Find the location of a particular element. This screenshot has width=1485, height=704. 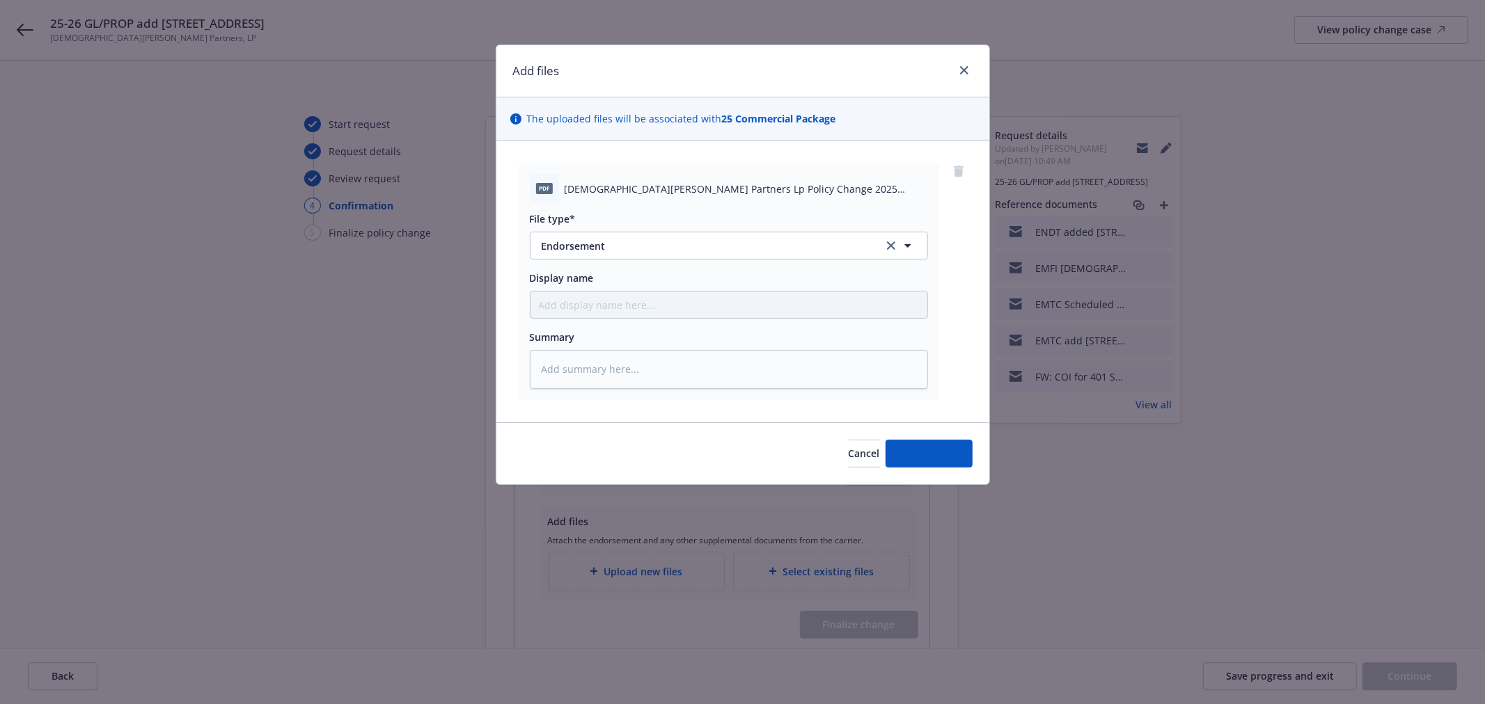

input: Add display name here... is located at coordinates (729, 305).